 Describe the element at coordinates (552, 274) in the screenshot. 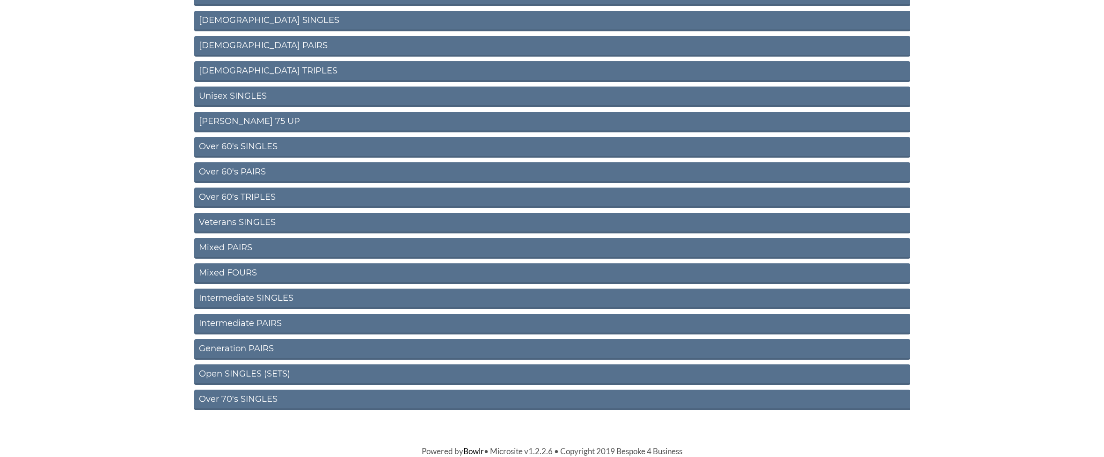

I see `a: Mixed FOURS` at that location.